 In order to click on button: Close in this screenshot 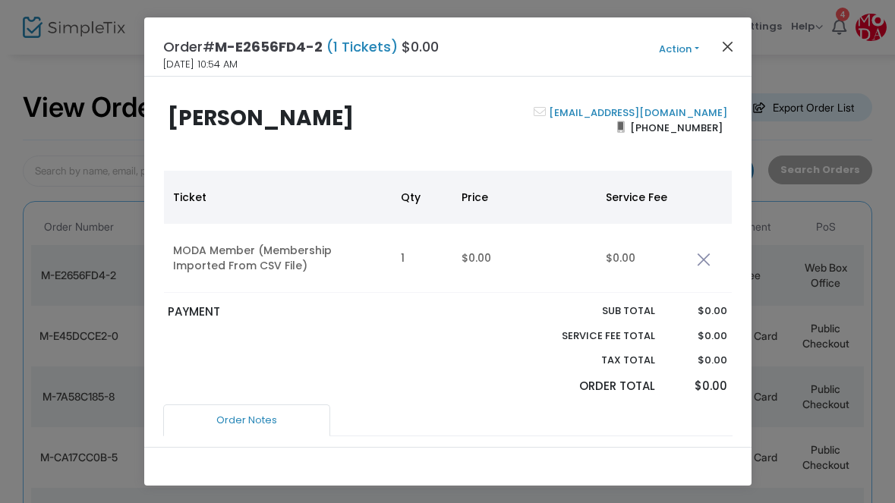, I will do `click(727, 46)`.